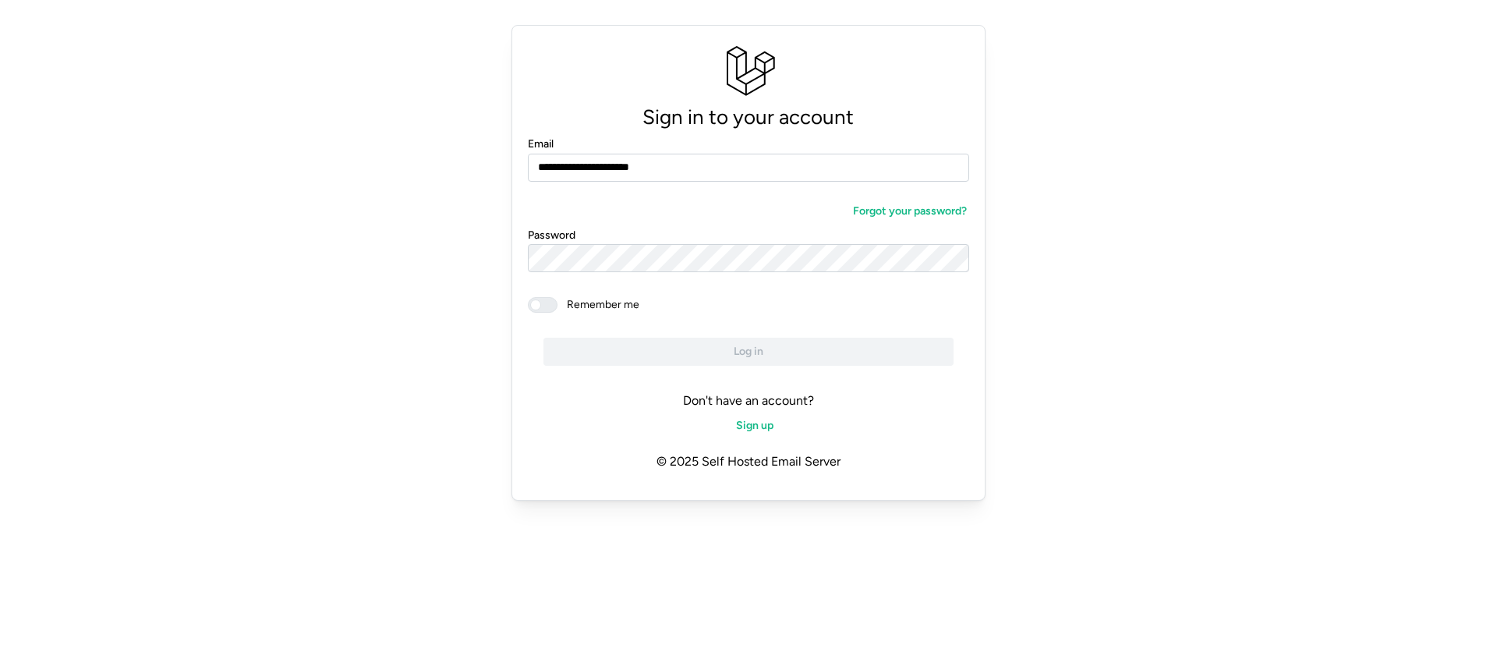  Describe the element at coordinates (748, 462) in the screenshot. I see `p: © 2025 Self Hosted Email Server` at that location.